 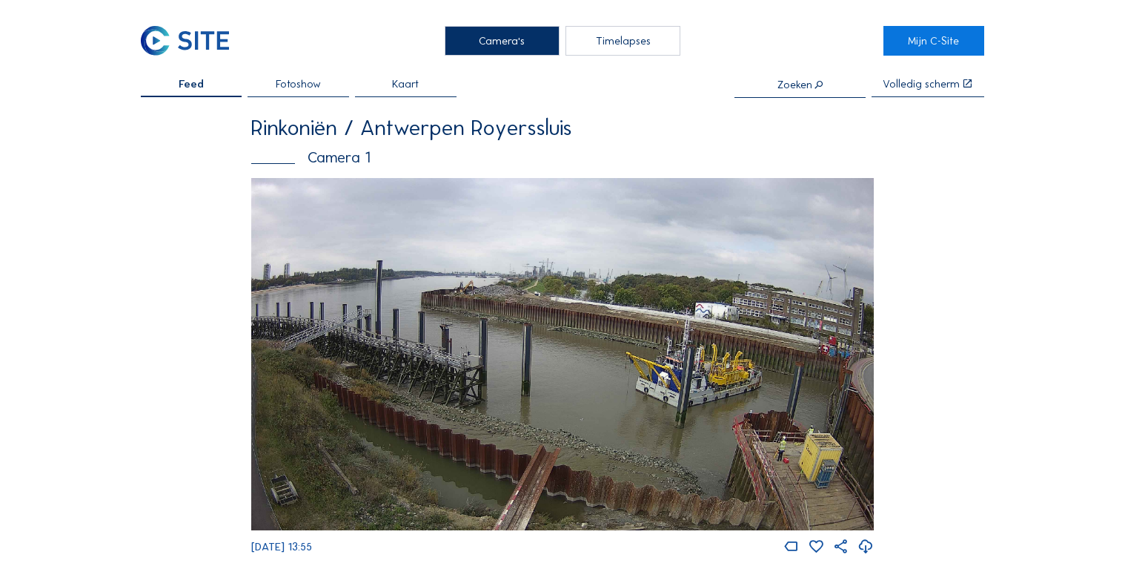 I want to click on span: Fotoshow, so click(x=298, y=84).